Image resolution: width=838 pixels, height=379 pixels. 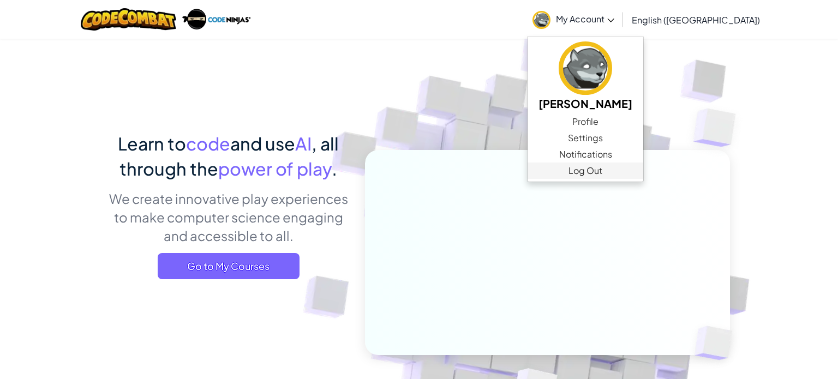 What do you see at coordinates (208, 144) in the screenshot?
I see `span: code` at bounding box center [208, 144].